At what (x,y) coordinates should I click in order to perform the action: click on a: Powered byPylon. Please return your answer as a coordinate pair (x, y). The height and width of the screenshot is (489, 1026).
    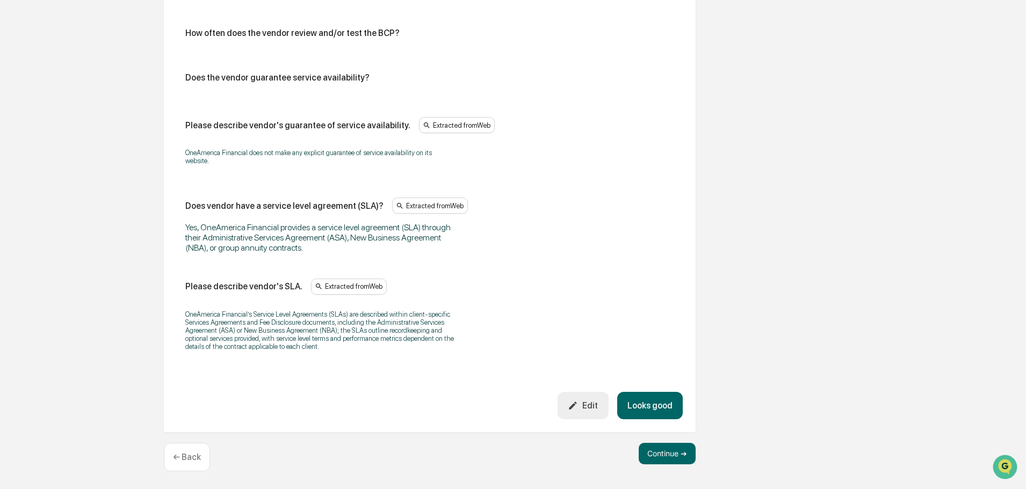
    Looking at the image, I should click on (103, 186).